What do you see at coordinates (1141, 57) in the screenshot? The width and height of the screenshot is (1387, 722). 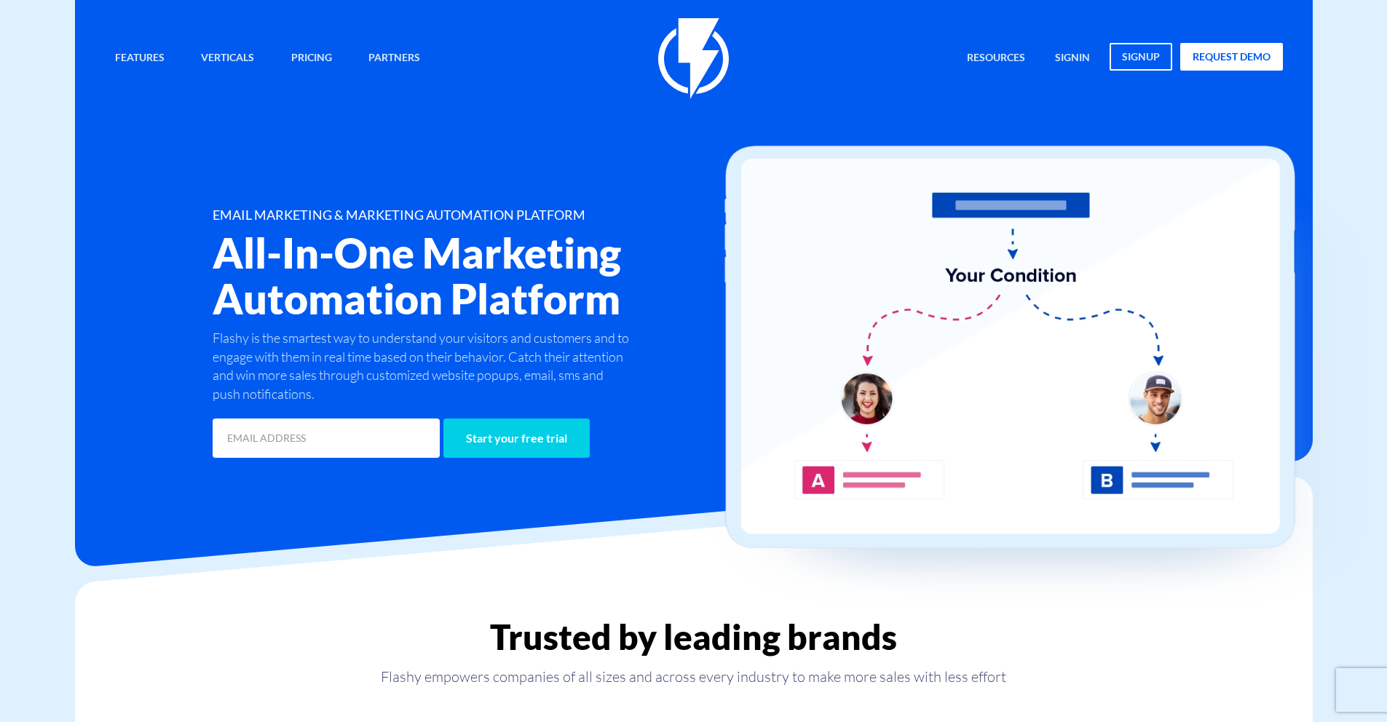 I see `a: signup` at bounding box center [1141, 57].